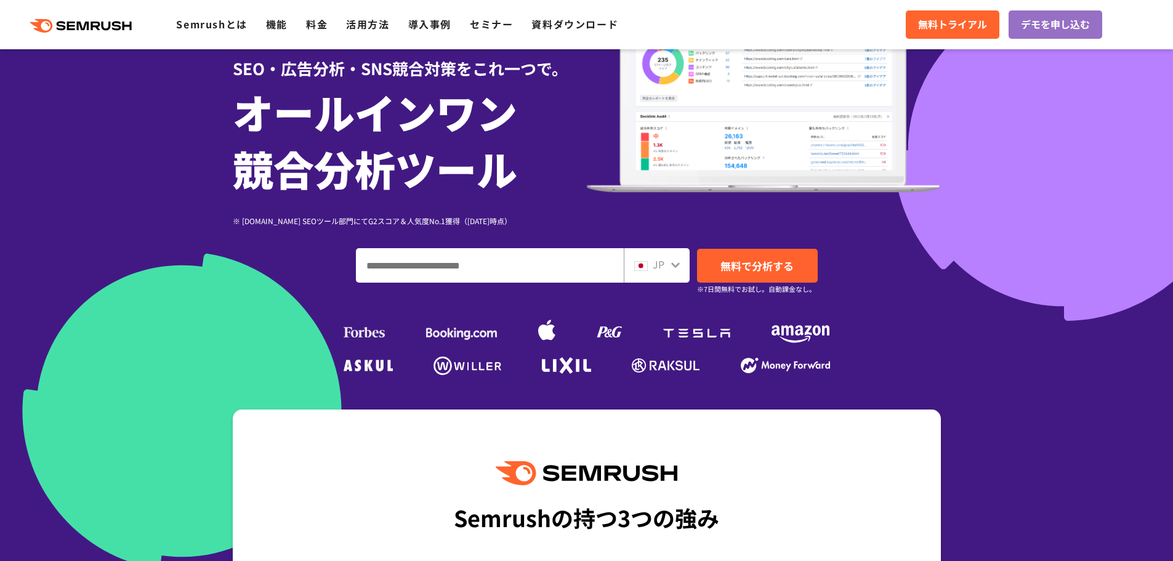 The width and height of the screenshot is (1173, 561). Describe the element at coordinates (952, 25) in the screenshot. I see `a: 無料トライアル` at that location.